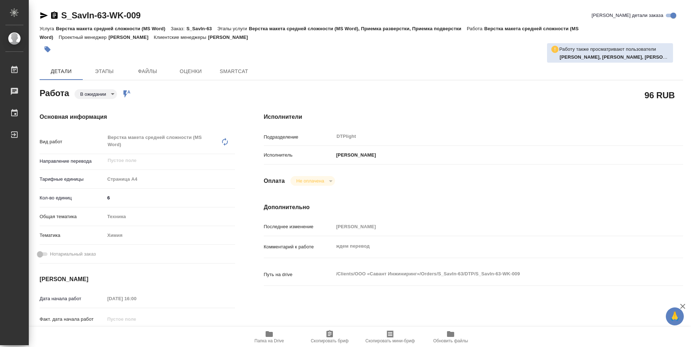  I want to click on button: Не оплачена, so click(310, 181).